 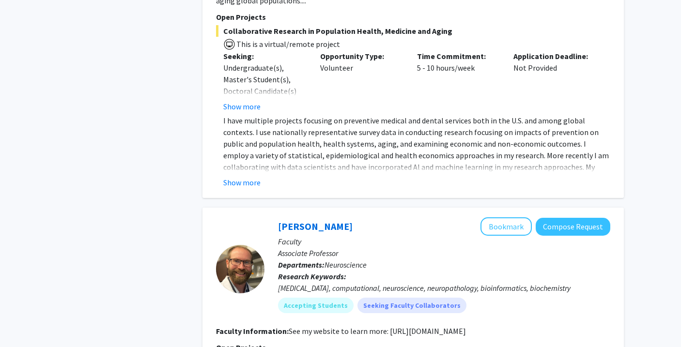 I want to click on div: 5 - 10 hours/week, so click(x=458, y=81).